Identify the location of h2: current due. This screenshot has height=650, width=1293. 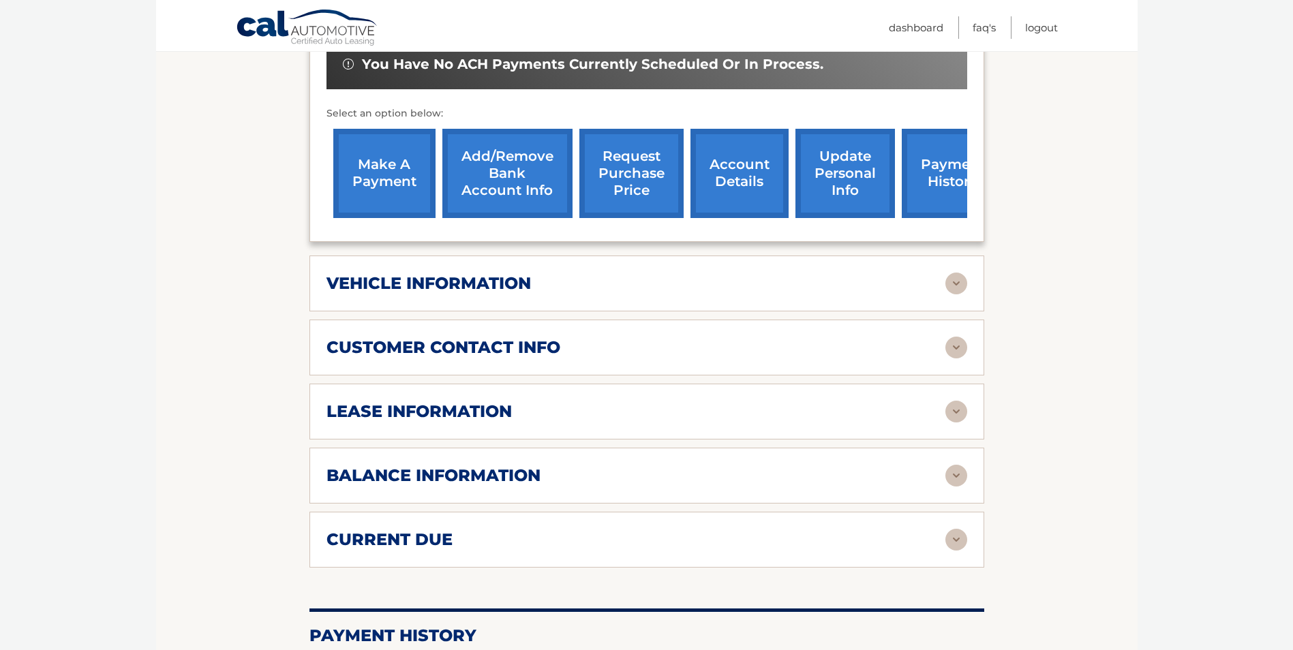
(389, 540).